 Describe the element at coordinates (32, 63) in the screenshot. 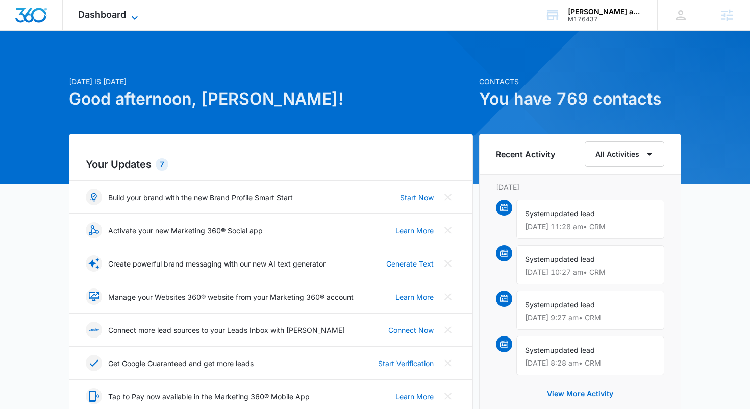

I see `img: tab_domain_overview_orange.svg` at that location.